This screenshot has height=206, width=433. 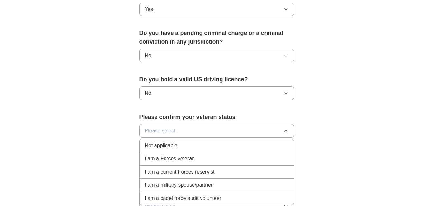 I want to click on span: Not applicable, so click(x=161, y=146).